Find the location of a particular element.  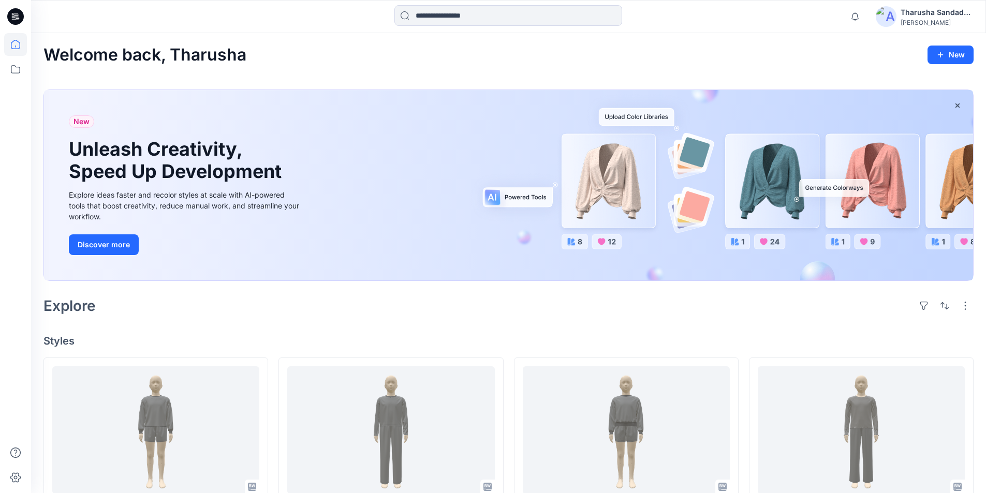

h2: Welcome back, Tharusha is located at coordinates (145, 55).